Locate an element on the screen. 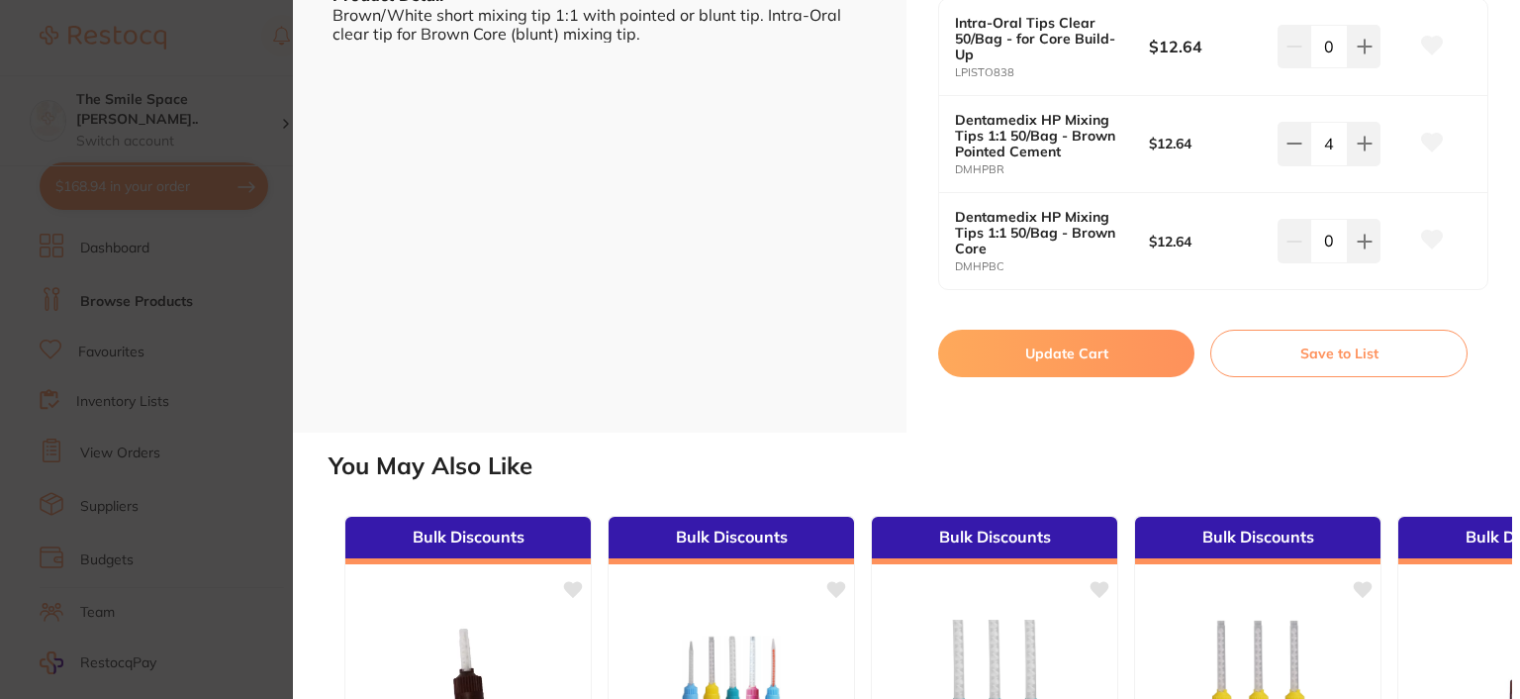 The height and width of the screenshot is (699, 1520). b: Intra-Oral Tips Clear 50/Bag - for Core Build-Up is located at coordinates (1042, 39).